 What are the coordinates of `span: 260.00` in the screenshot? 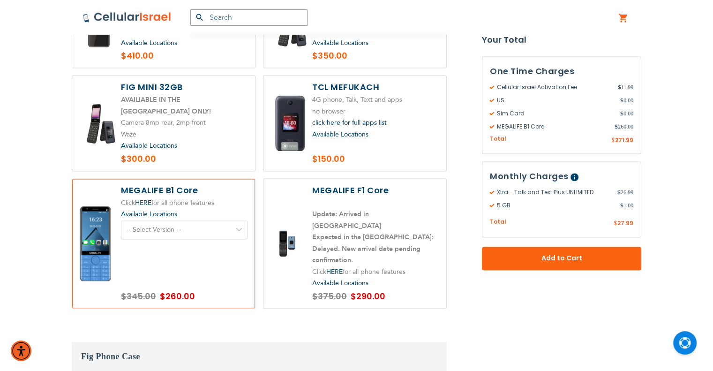 It's located at (624, 127).